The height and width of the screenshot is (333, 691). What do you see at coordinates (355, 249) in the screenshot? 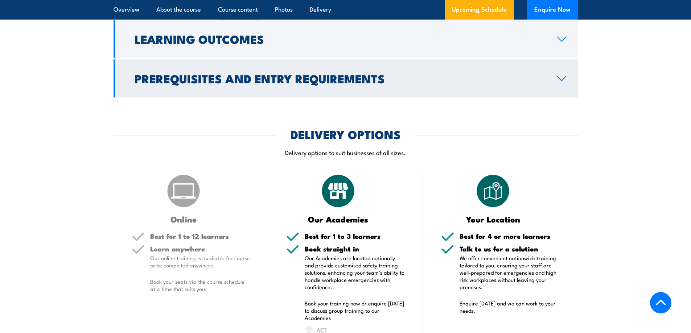
I see `h5: Book straight in` at bounding box center [355, 249].